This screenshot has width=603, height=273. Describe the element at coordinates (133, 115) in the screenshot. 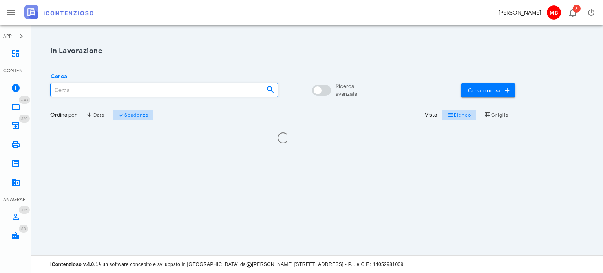

I see `button: Scadenza` at that location.